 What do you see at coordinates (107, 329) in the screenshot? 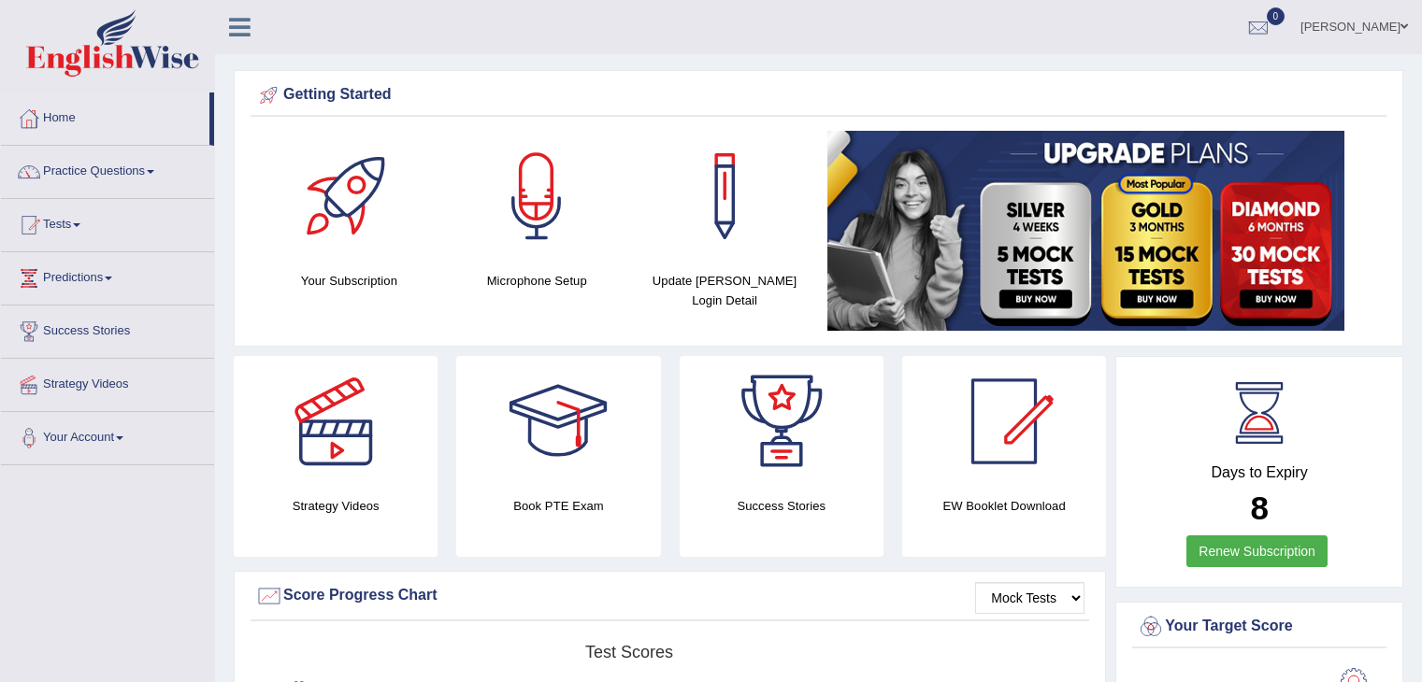
I see `a: Success Stories` at bounding box center [107, 329].